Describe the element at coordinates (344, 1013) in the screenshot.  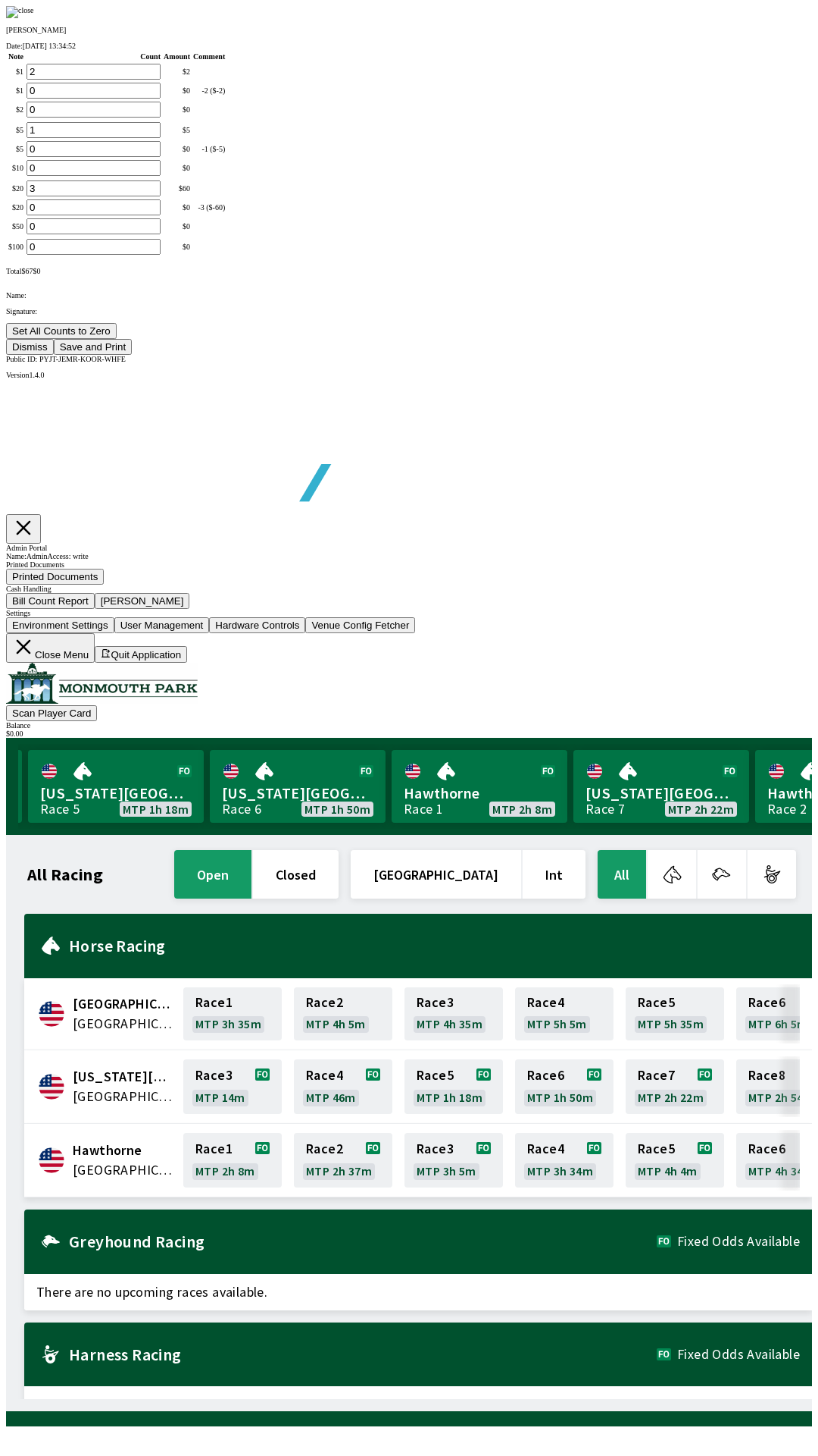
I see `a: Race2MTP 4h 5m` at that location.